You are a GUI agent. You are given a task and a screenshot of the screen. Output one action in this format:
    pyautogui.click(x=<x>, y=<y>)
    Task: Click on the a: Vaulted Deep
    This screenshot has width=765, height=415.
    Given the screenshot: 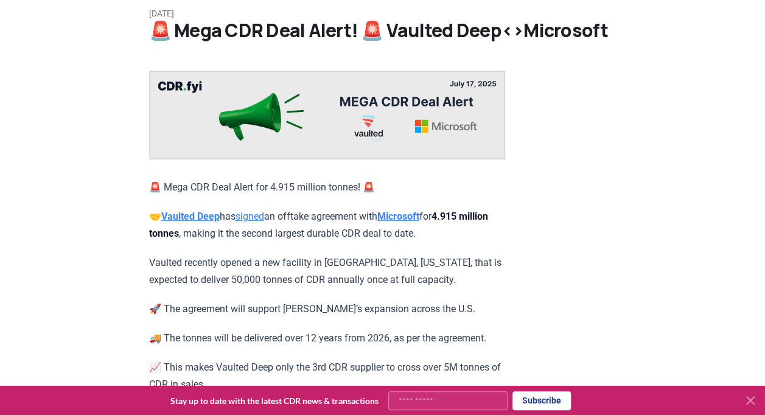 What is the action you would take?
    pyautogui.click(x=190, y=216)
    